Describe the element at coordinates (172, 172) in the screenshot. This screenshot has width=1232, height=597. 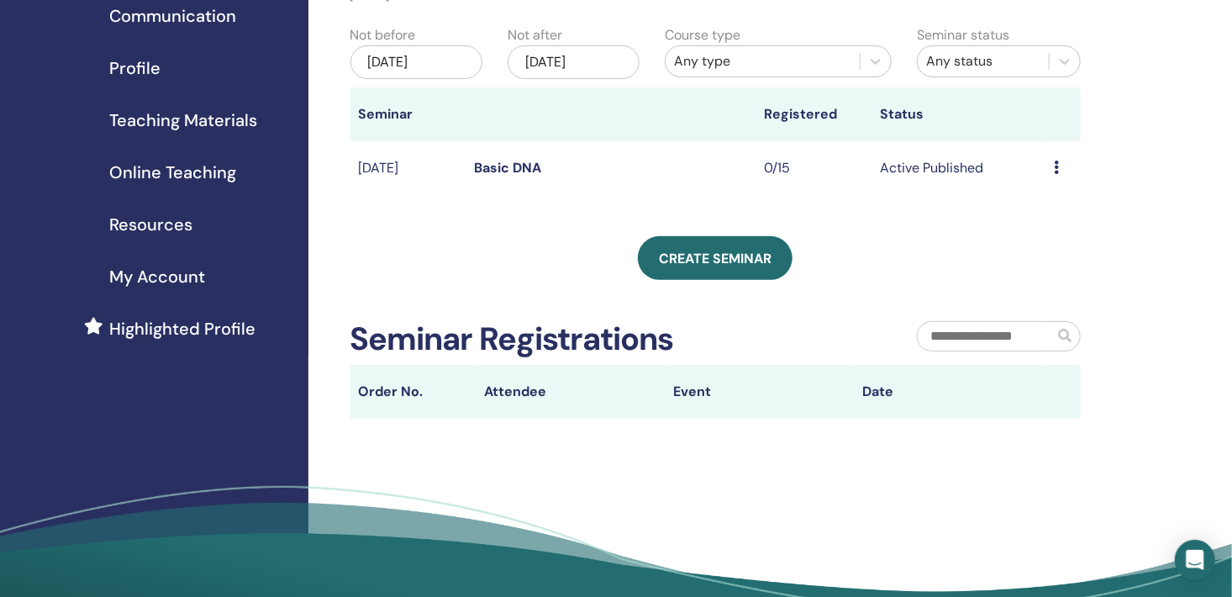
I see `span: Online Teaching` at that location.